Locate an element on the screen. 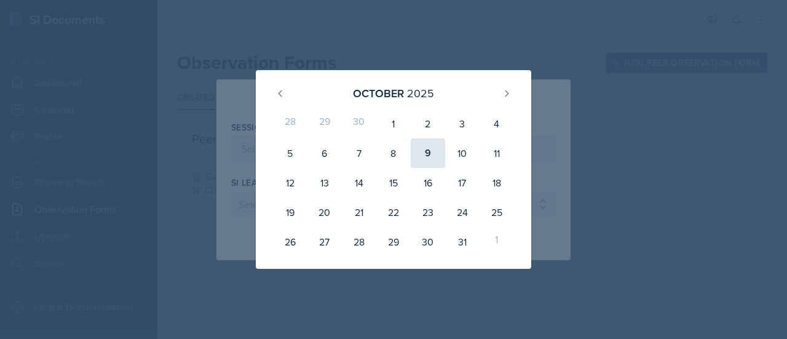 Image resolution: width=787 pixels, height=339 pixels. div: 5 is located at coordinates (290, 153).